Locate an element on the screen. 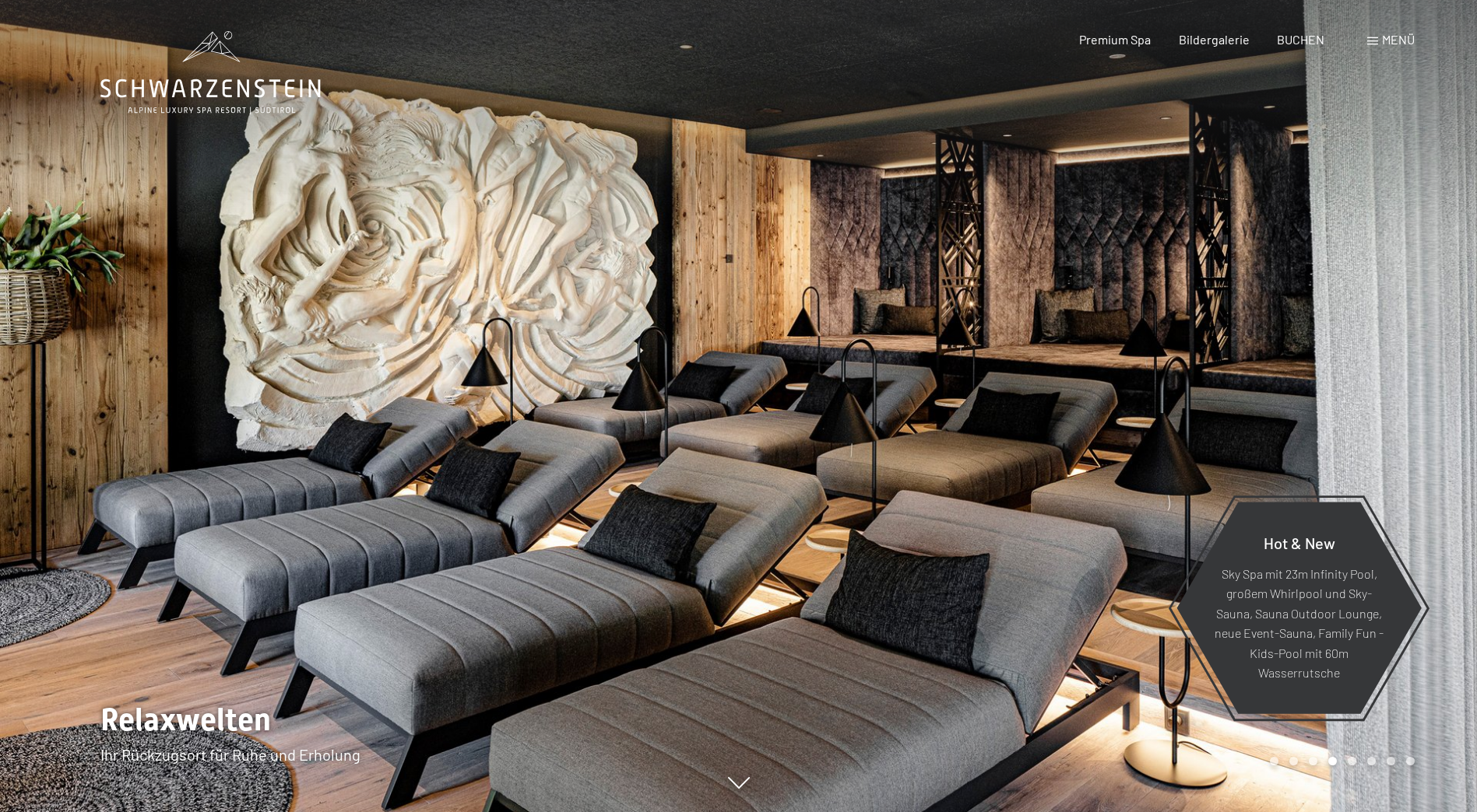 This screenshot has width=1477, height=812. span: Menü is located at coordinates (1398, 39).